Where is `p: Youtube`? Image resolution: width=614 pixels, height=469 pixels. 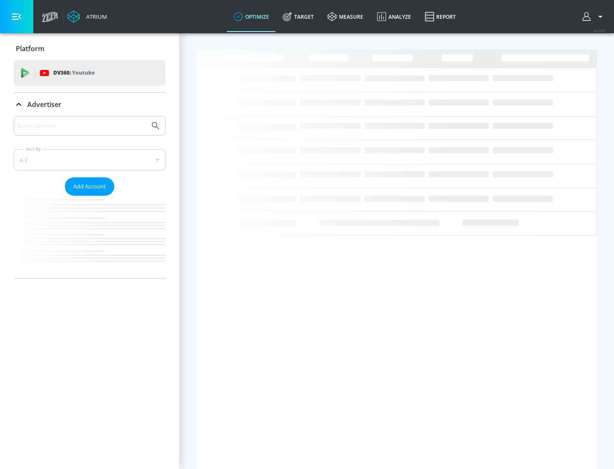 p: Youtube is located at coordinates (83, 72).